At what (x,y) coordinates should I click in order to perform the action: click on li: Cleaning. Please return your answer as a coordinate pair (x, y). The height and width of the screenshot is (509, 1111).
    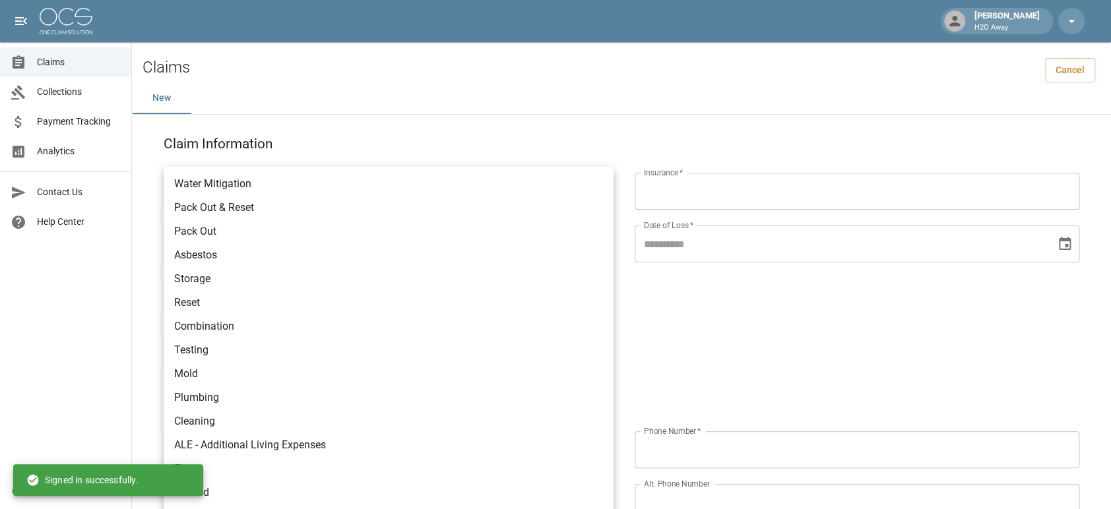
    Looking at the image, I should click on (388, 421).